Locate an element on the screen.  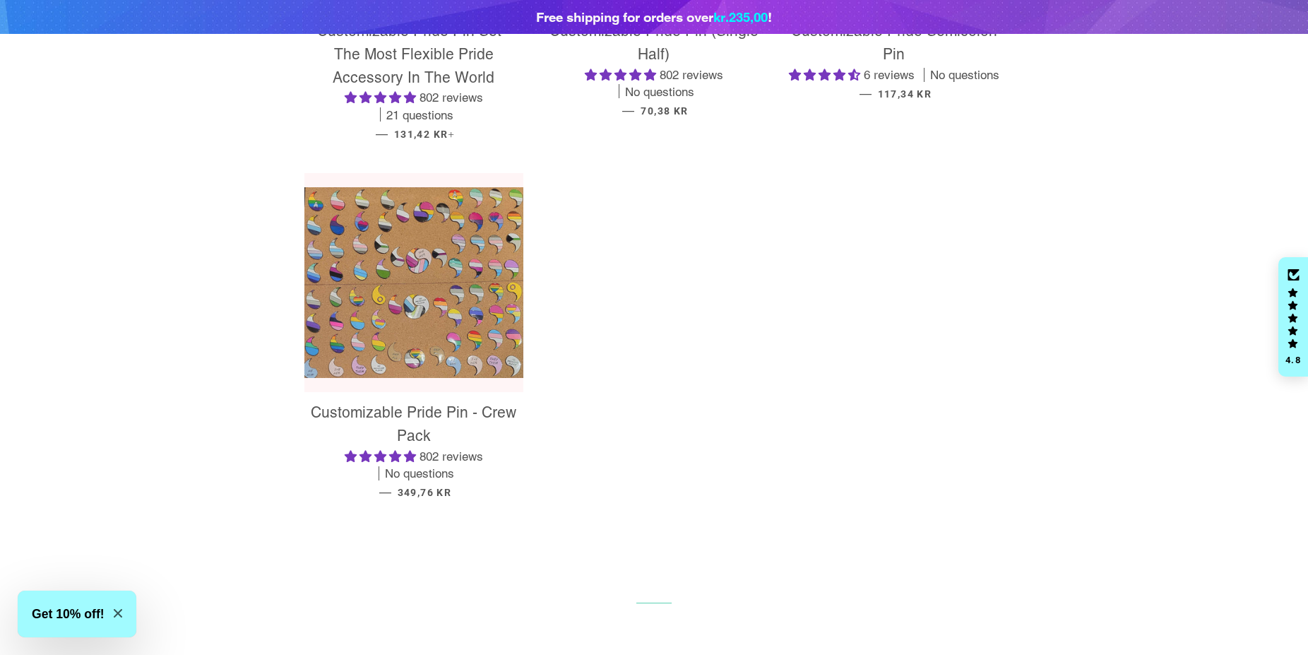
a: Customizable Pride Semicolon Pin 4.67 stars 6 reviews No questions — 117,34 kr is located at coordinates (894, 61).